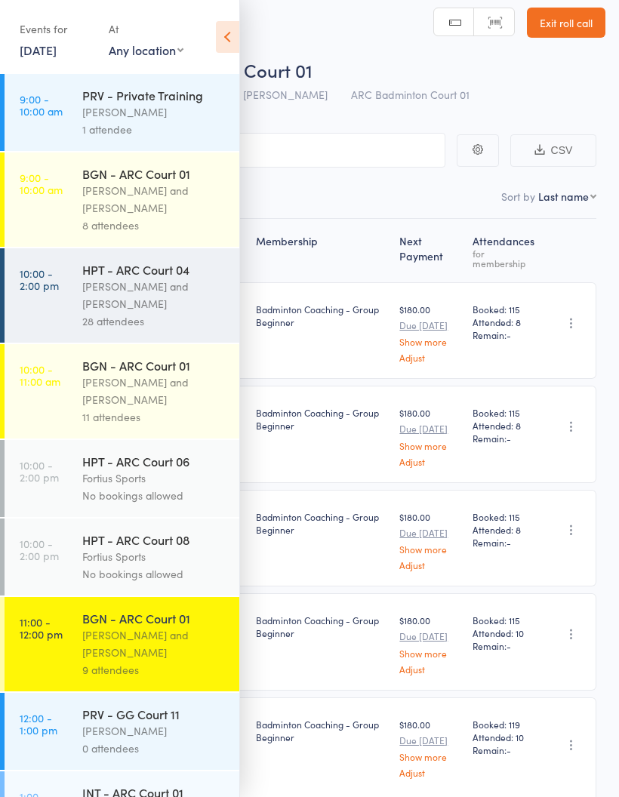  What do you see at coordinates (410, 94) in the screenshot?
I see `span: ARC Badminton Court 01` at bounding box center [410, 94].